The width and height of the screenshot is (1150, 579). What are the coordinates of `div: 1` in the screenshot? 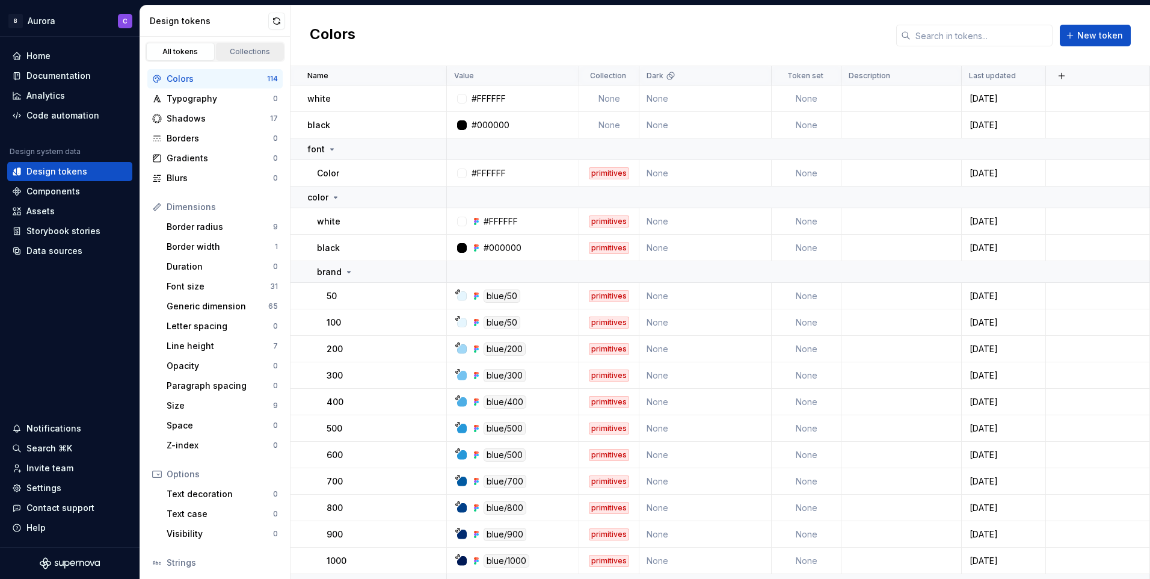 It's located at (276, 247).